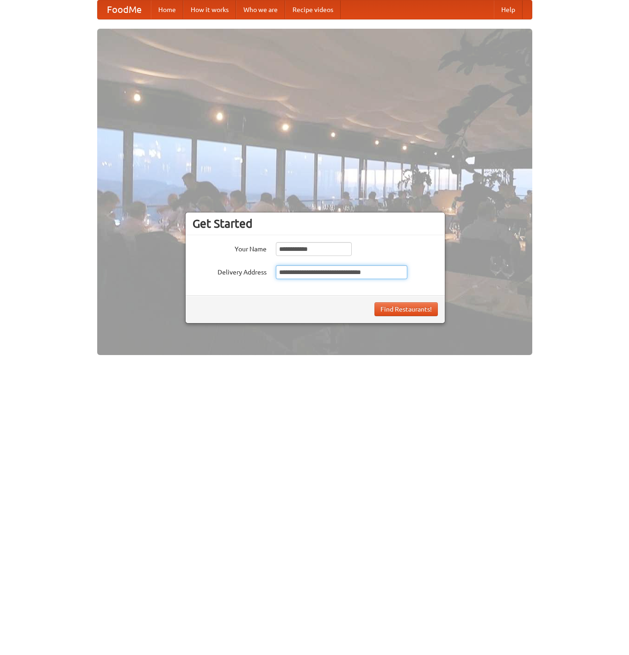 The image size is (629, 655). What do you see at coordinates (124, 10) in the screenshot?
I see `a: FoodMe` at bounding box center [124, 10].